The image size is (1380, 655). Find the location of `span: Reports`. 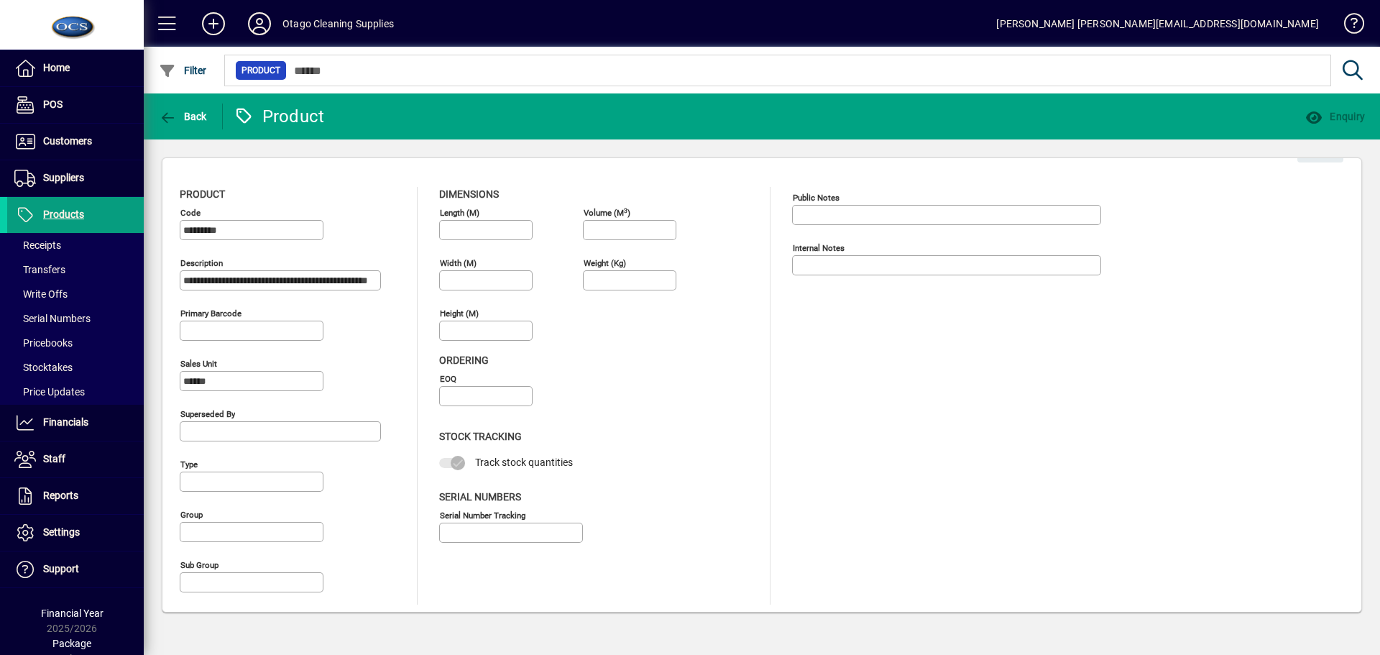

span: Reports is located at coordinates (60, 495).